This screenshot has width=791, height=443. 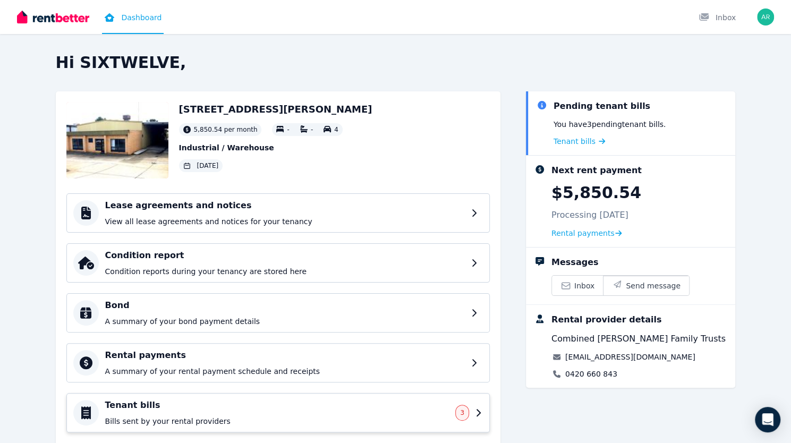 What do you see at coordinates (276, 148) in the screenshot?
I see `p: Industrial / Warehouse` at bounding box center [276, 148].